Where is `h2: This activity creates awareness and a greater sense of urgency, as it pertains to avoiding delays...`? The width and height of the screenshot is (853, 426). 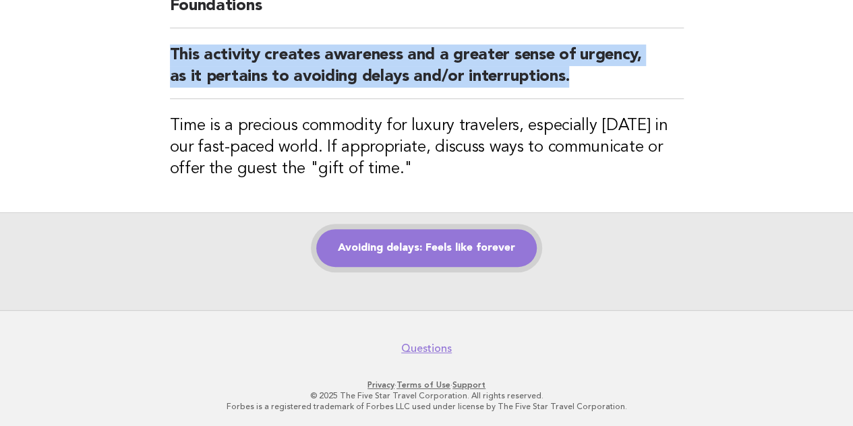 h2: This activity creates awareness and a greater sense of urgency, as it pertains to avoiding delays... is located at coordinates (427, 71).